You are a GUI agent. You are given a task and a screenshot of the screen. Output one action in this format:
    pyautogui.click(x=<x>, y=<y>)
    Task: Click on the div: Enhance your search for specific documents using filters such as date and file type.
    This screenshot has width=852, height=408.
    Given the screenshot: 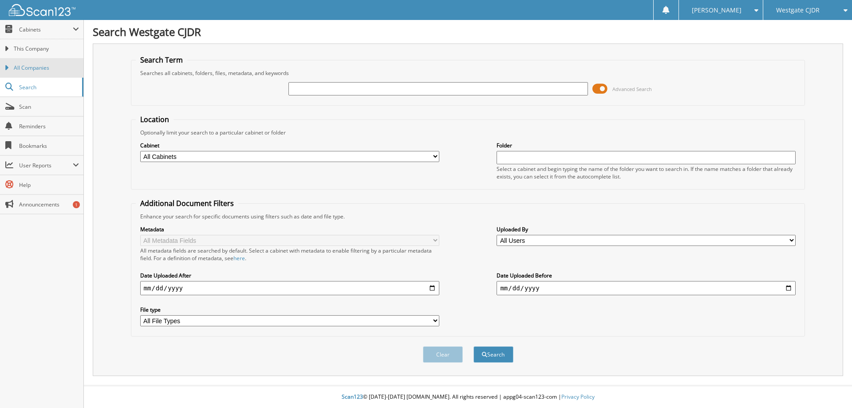 What is the action you would take?
    pyautogui.click(x=468, y=216)
    